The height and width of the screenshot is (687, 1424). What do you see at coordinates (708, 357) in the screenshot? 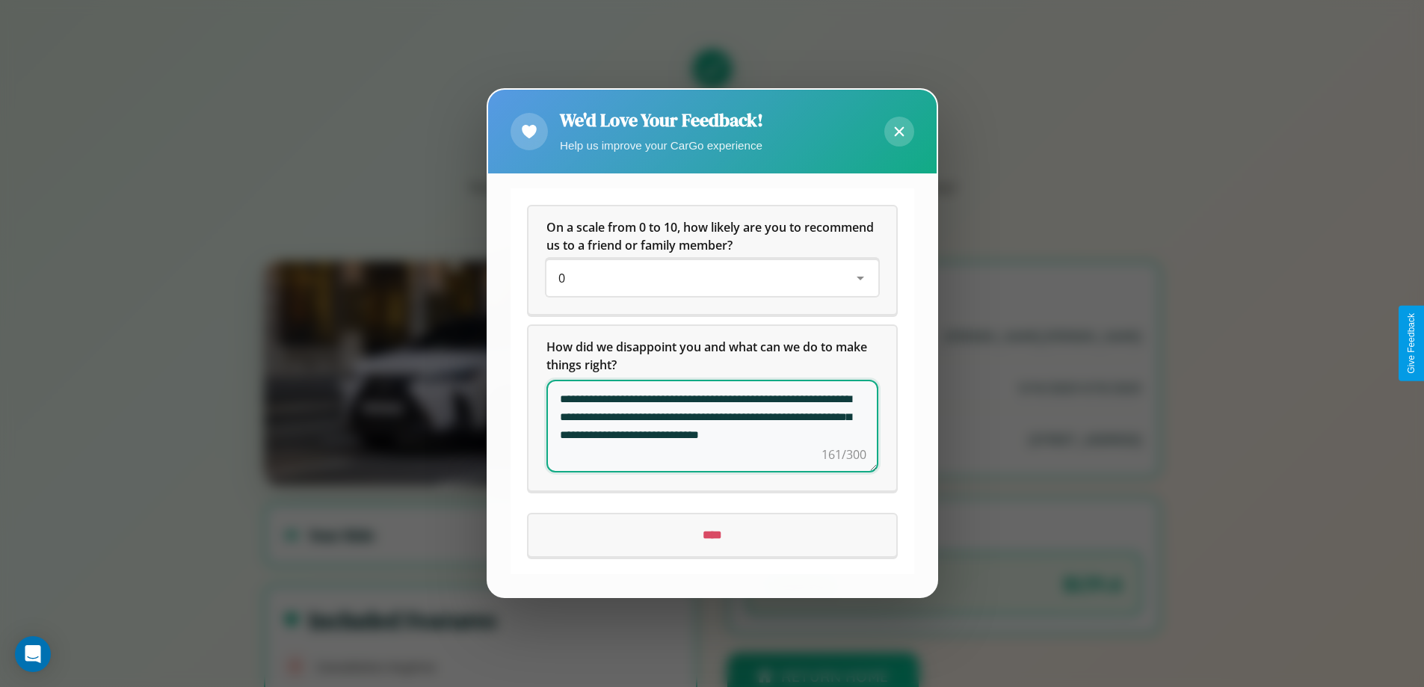
I see `span: How did we disappoint you and what can we do to make things right?` at bounding box center [708, 357].